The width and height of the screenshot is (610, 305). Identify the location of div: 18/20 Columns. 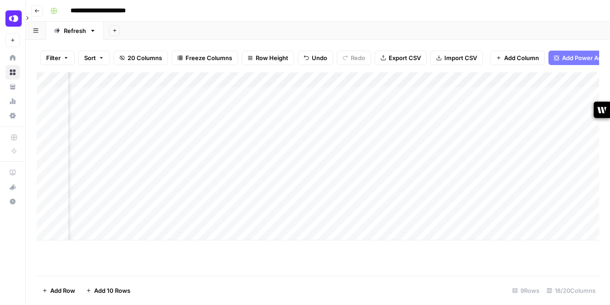
(571, 291).